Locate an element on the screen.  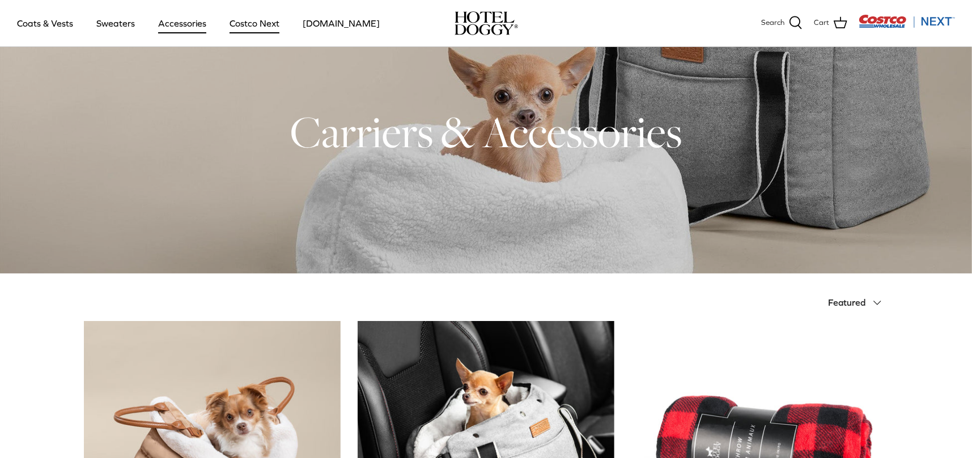
a: Cart is located at coordinates (830, 23).